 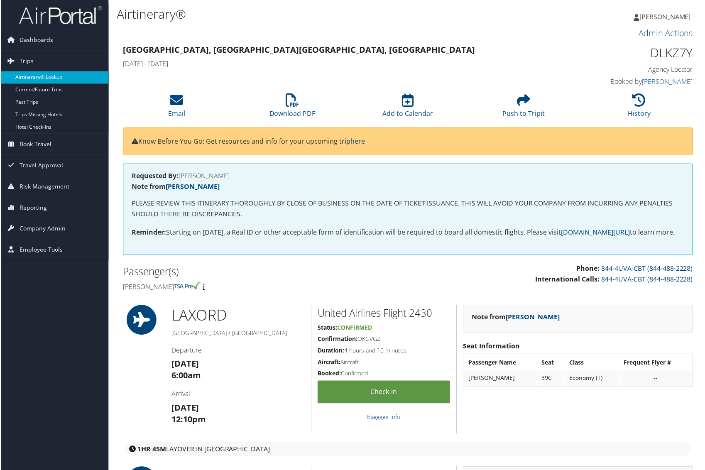 I want to click on strong: 1HR 45M, so click(x=151, y=450).